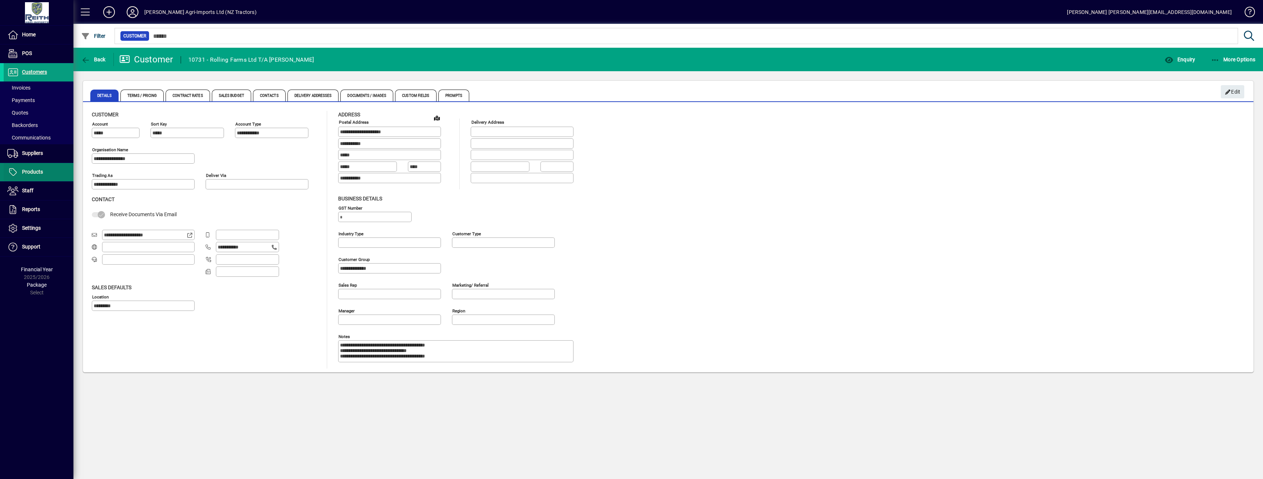 The width and height of the screenshot is (1263, 479). I want to click on a: Quotes, so click(39, 113).